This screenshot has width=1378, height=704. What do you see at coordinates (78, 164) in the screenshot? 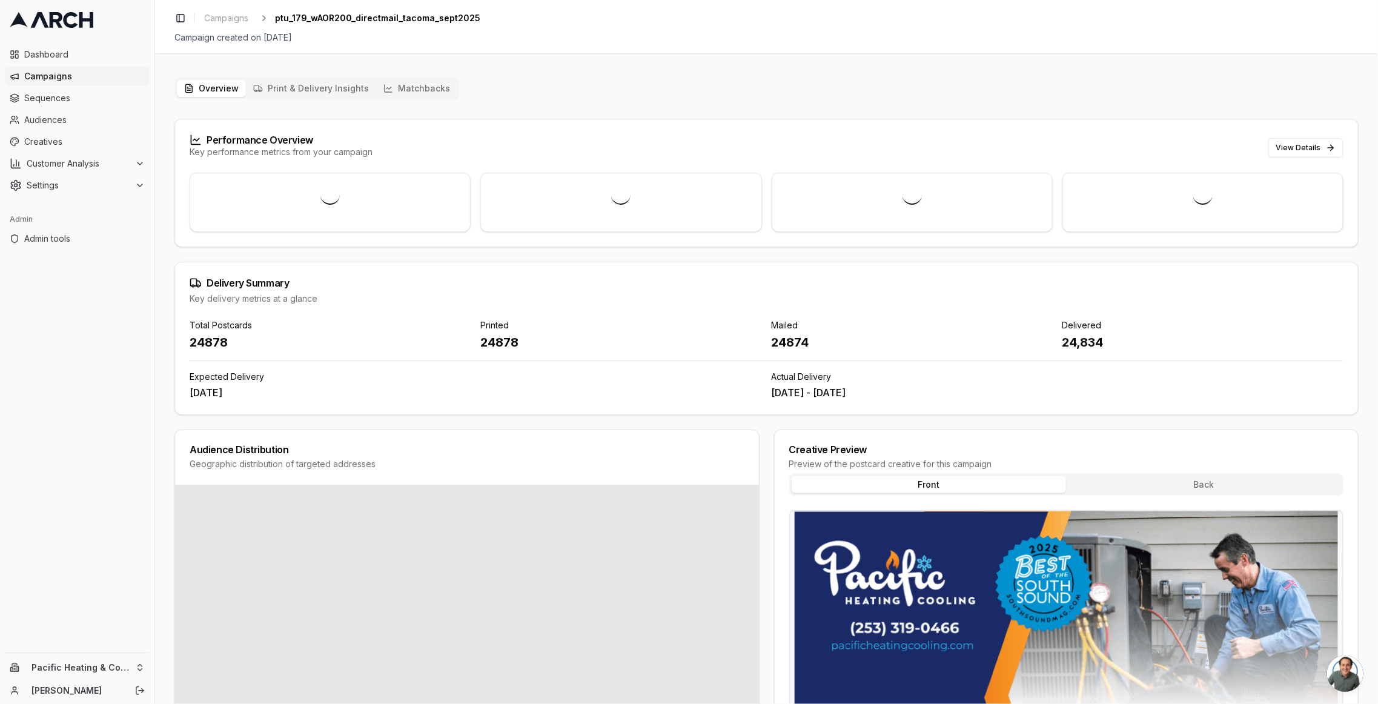
I see `span: Customer Analysis` at bounding box center [78, 164].